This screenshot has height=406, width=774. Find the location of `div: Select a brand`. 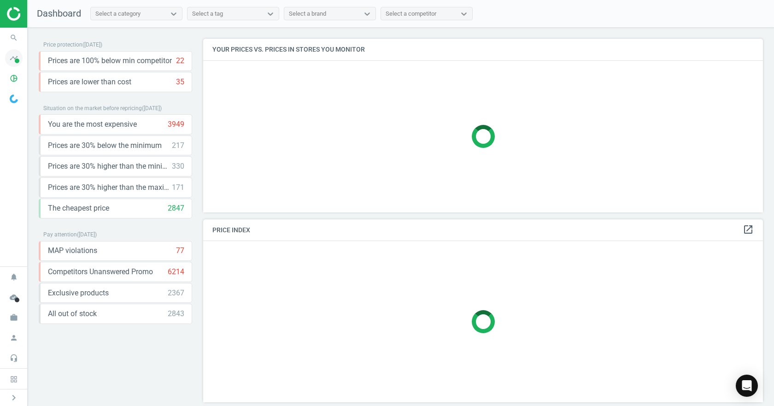

div: Select a brand is located at coordinates (307, 14).